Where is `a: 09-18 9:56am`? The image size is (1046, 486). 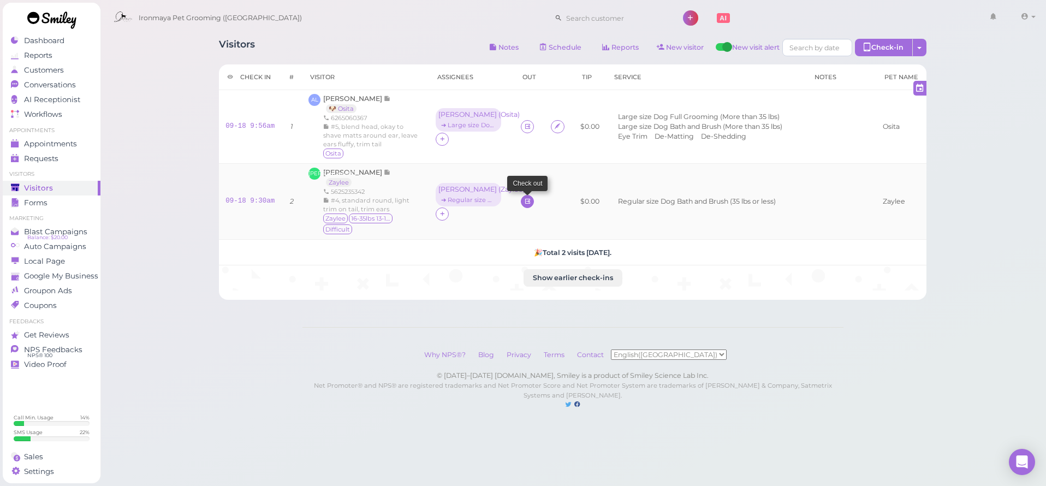
a: 09-18 9:56am is located at coordinates (250, 126).